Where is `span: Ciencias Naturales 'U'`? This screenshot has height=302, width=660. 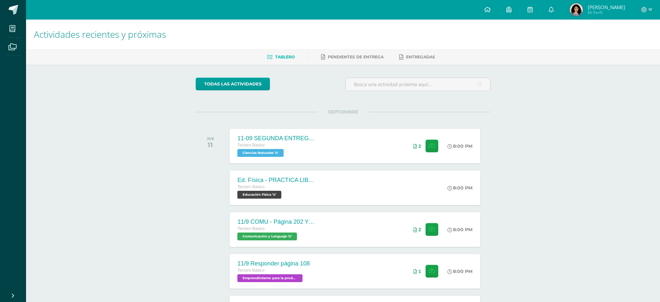 span: Ciencias Naturales 'U' is located at coordinates (261, 153).